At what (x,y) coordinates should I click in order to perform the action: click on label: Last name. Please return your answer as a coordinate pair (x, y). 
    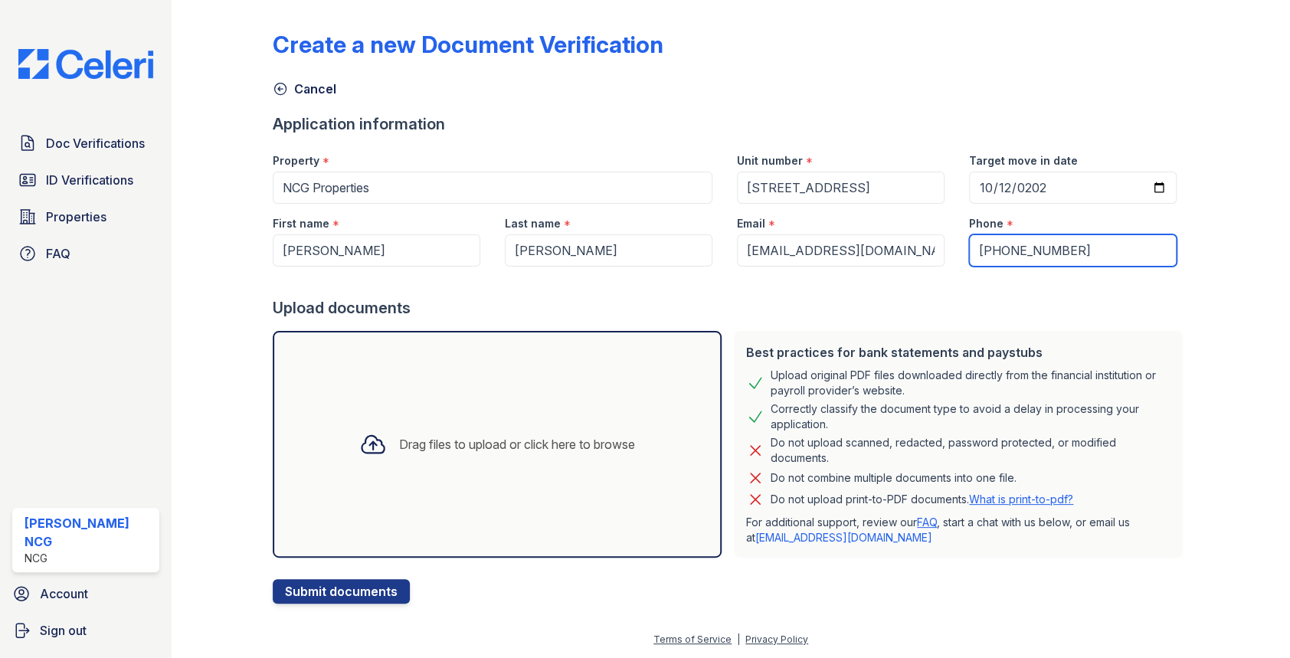
    Looking at the image, I should click on (532, 224).